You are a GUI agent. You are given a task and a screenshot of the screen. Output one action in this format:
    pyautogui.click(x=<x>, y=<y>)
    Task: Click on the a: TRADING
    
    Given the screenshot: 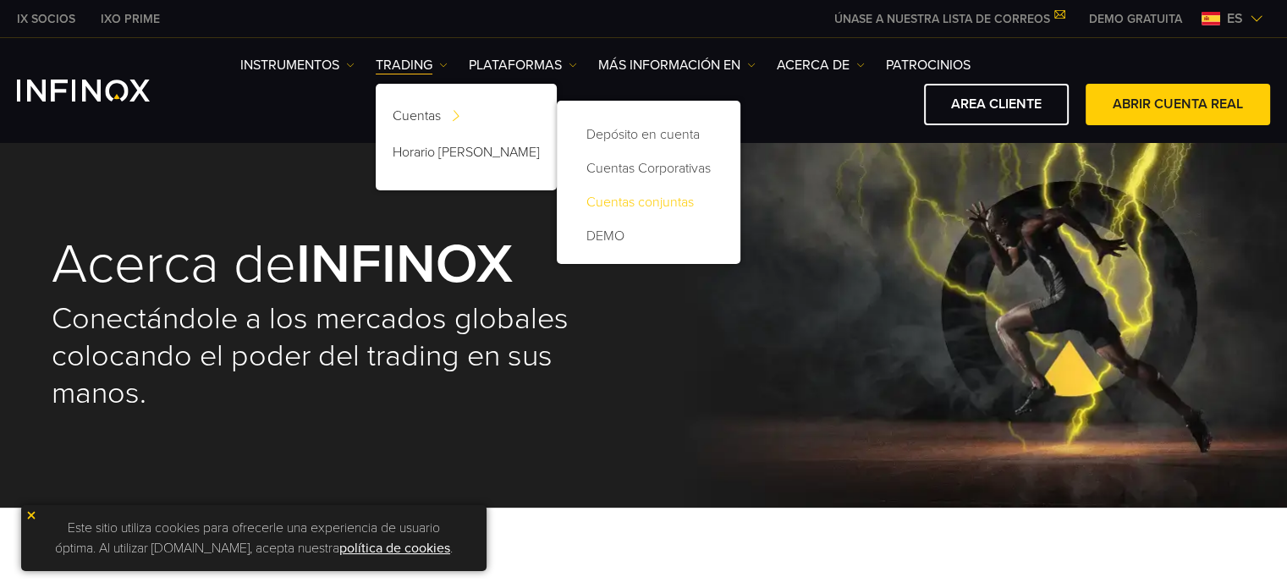 What is the action you would take?
    pyautogui.click(x=411, y=65)
    